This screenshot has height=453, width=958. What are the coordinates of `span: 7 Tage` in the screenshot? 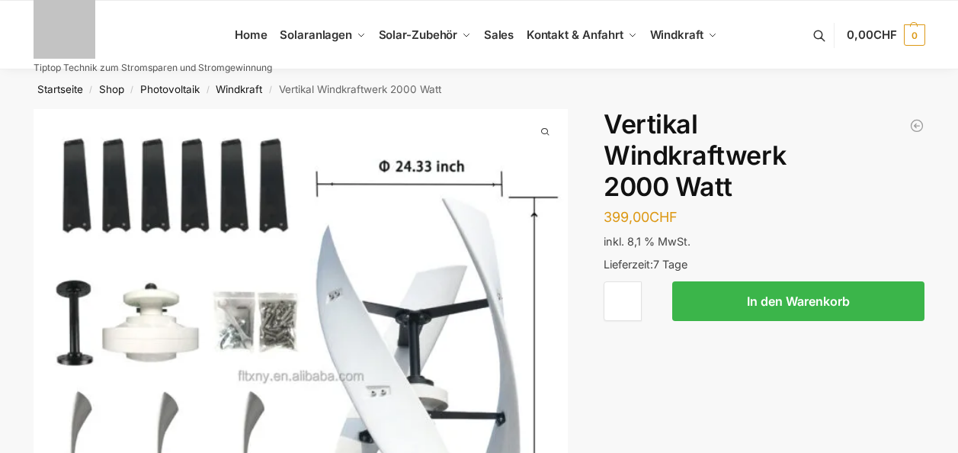 It's located at (670, 264).